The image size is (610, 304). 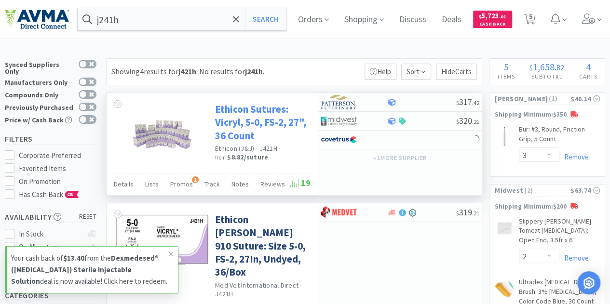 What do you see at coordinates (51, 247) in the screenshot?
I see `div: On Allocation` at bounding box center [51, 247].